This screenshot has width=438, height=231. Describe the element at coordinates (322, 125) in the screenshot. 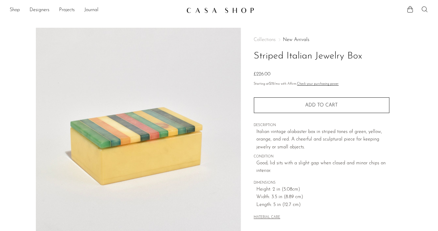

I see `span: DESCRIPTION` at that location.